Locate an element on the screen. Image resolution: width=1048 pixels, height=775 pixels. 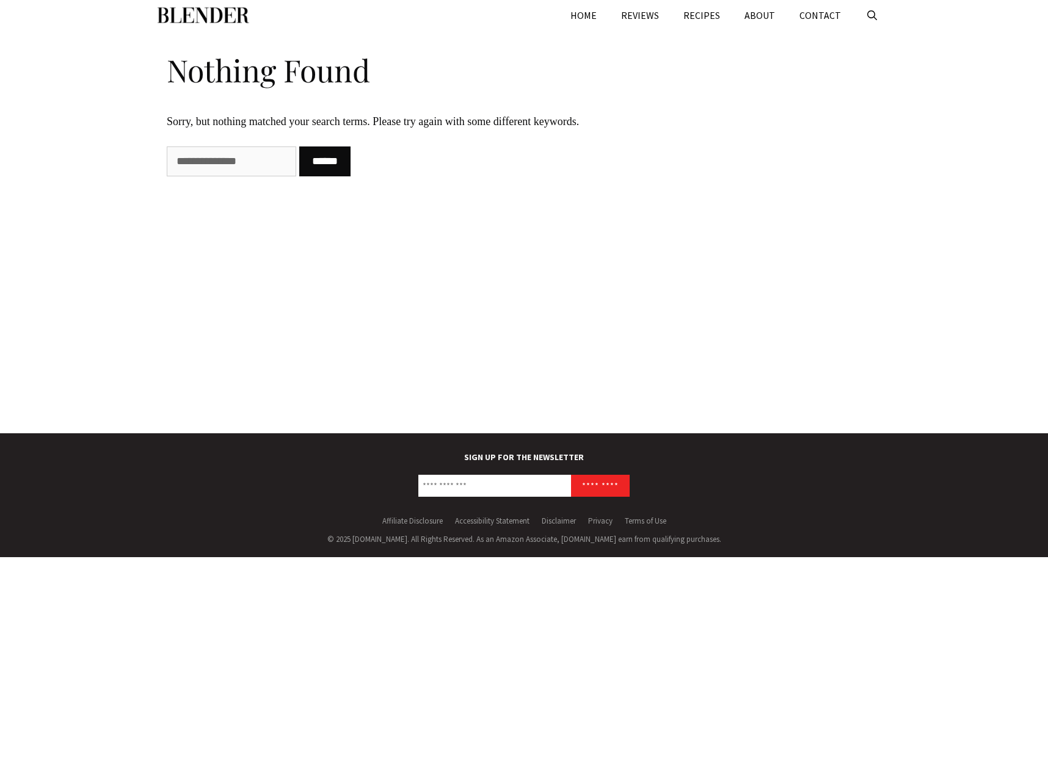
p: Sorry, but nothing matched your search terms. Please try again with some different keywords. is located at coordinates (423, 121).